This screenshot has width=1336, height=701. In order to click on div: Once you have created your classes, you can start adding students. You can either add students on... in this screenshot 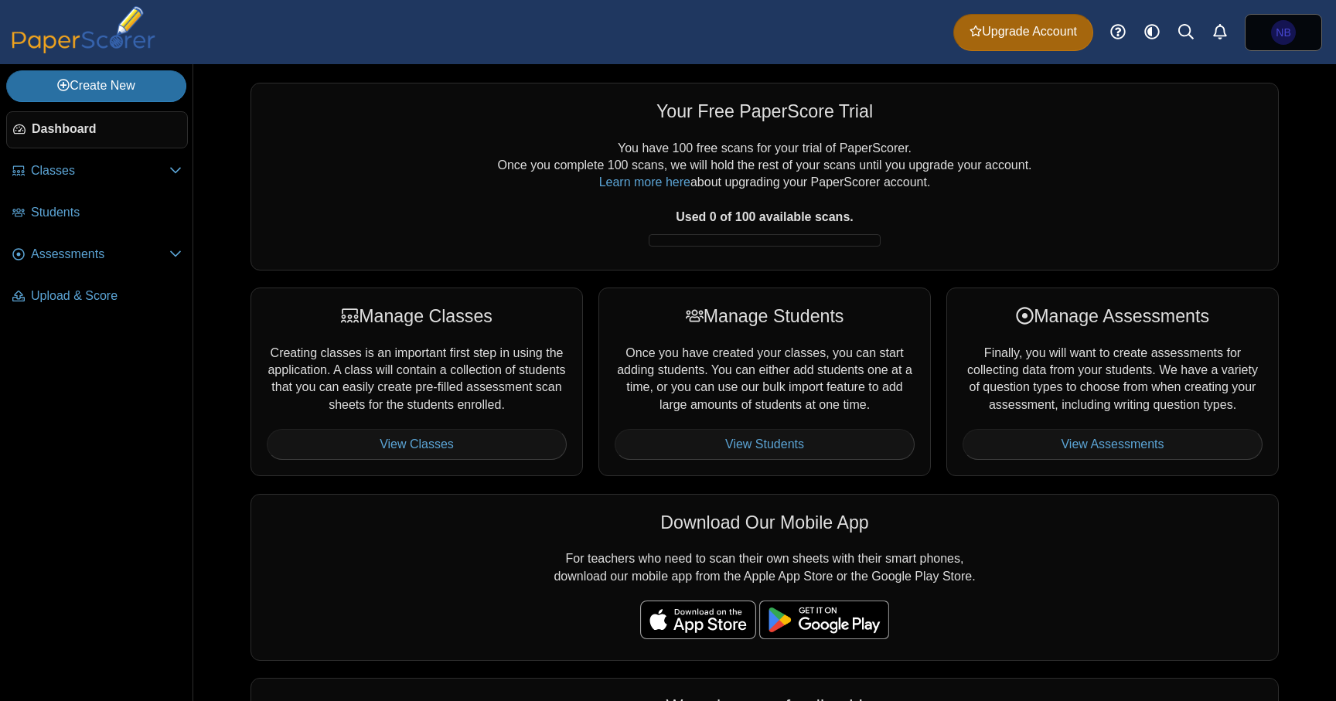, I will do `click(765, 382)`.